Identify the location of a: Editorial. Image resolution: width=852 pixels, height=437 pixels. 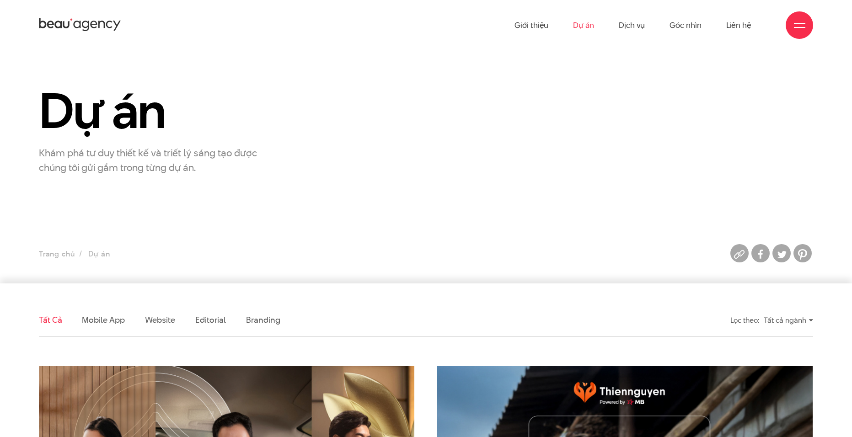
(210, 320).